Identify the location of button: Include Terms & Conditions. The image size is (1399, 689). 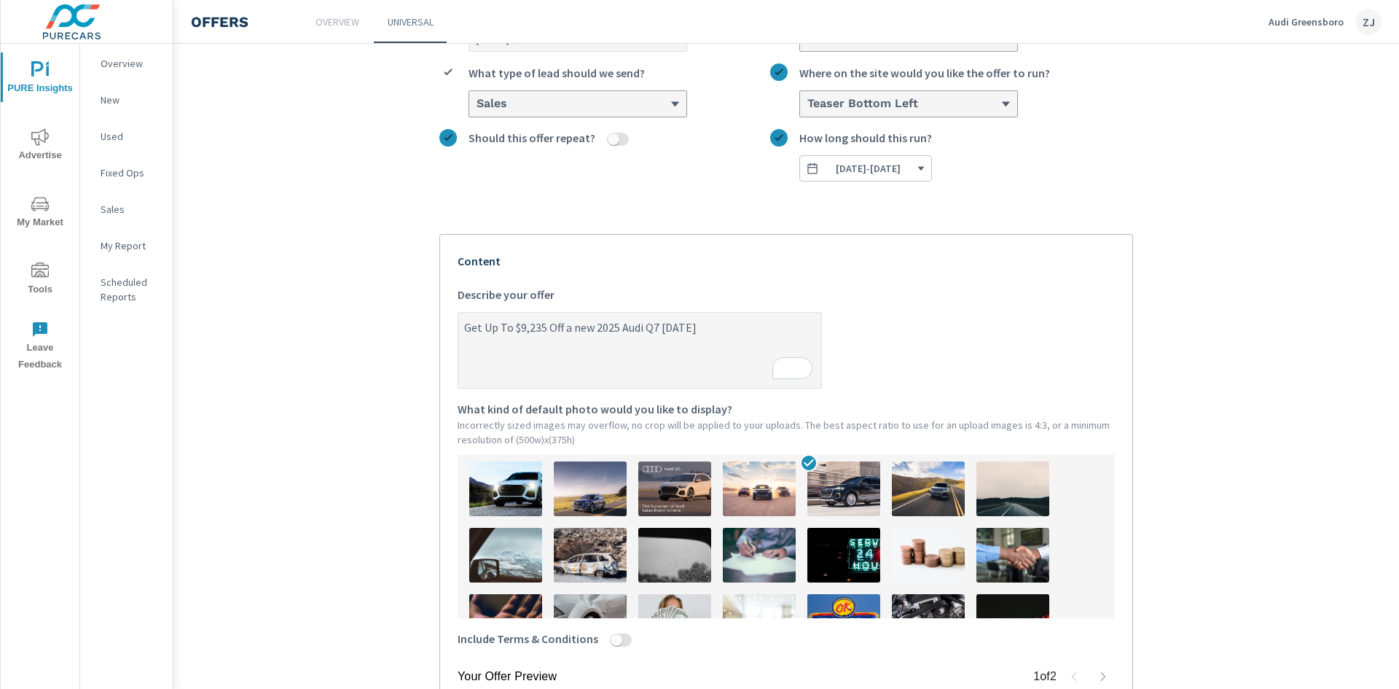
(616, 640).